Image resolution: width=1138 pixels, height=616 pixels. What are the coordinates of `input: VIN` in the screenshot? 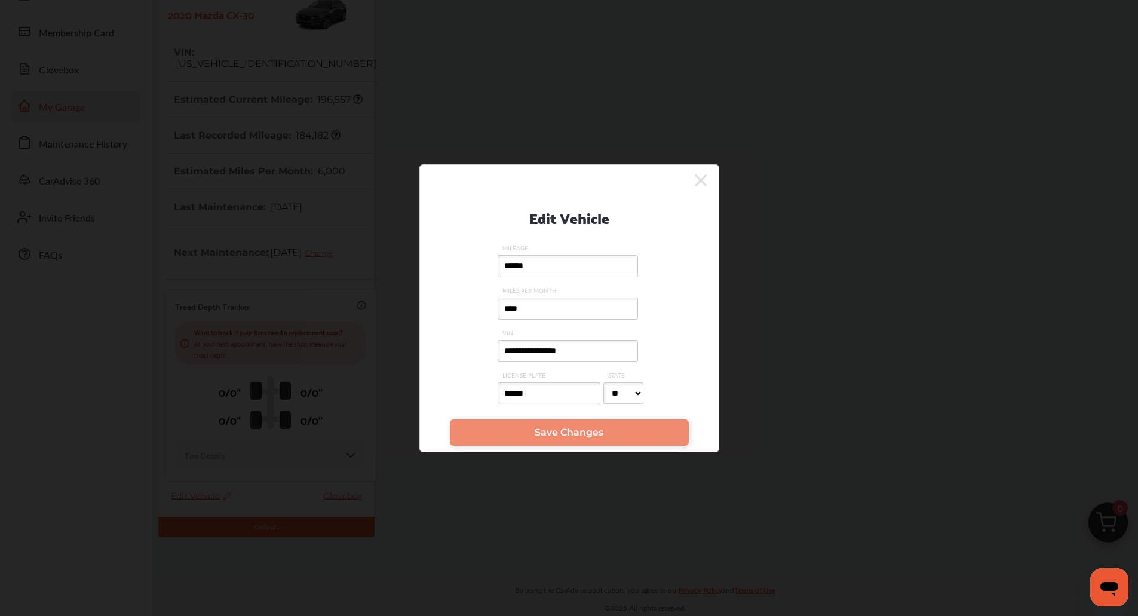 It's located at (567, 351).